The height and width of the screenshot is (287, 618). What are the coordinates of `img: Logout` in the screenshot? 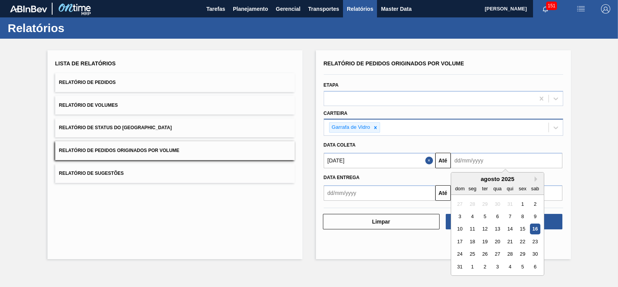 It's located at (606, 9).